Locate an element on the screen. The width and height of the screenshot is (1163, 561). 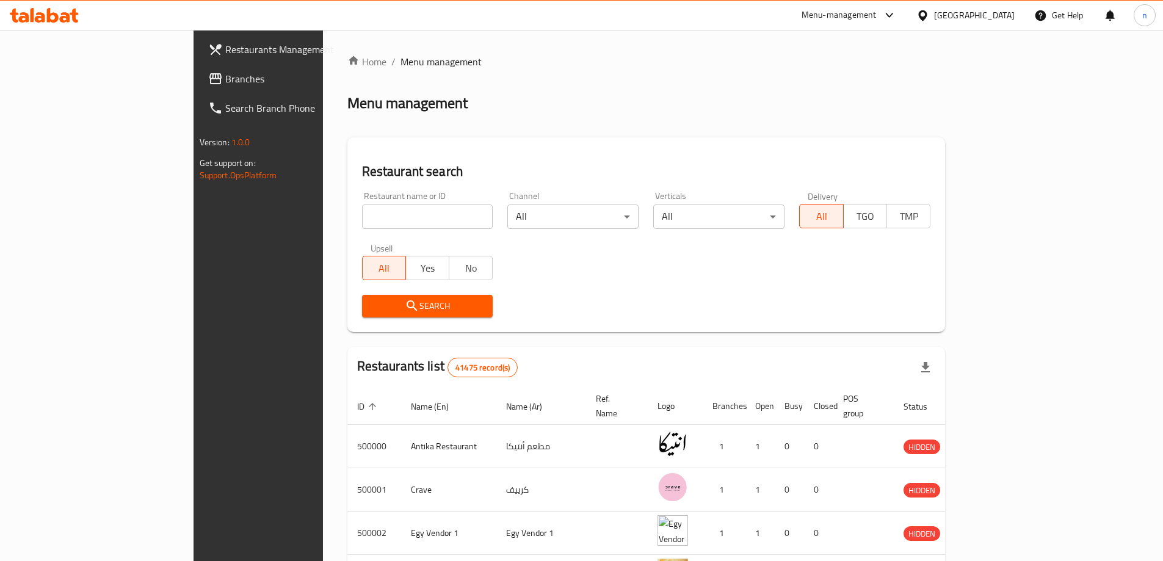
img: Crave is located at coordinates (673, 487).